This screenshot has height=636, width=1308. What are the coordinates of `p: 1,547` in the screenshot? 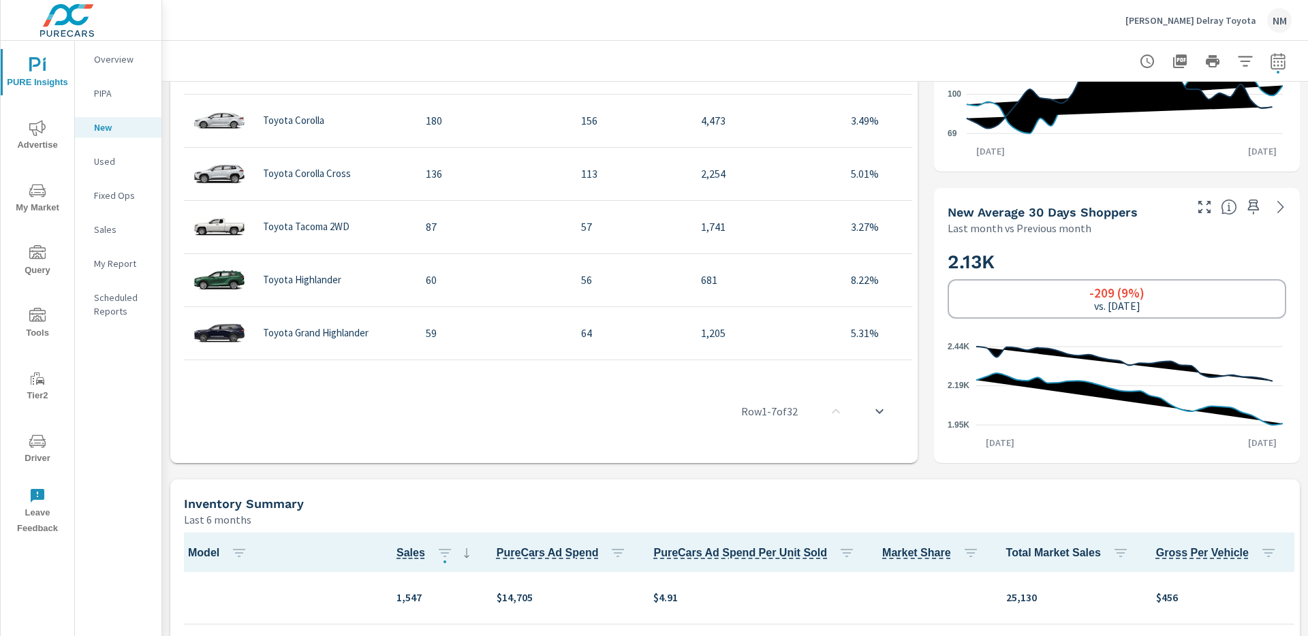 It's located at (435, 597).